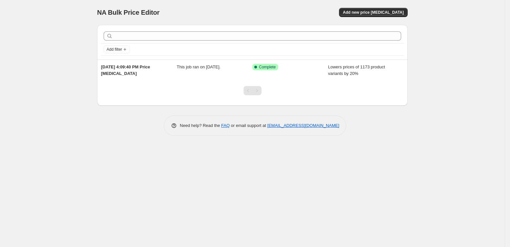 This screenshot has width=510, height=247. Describe the element at coordinates (114, 49) in the screenshot. I see `span: Add filter` at that location.